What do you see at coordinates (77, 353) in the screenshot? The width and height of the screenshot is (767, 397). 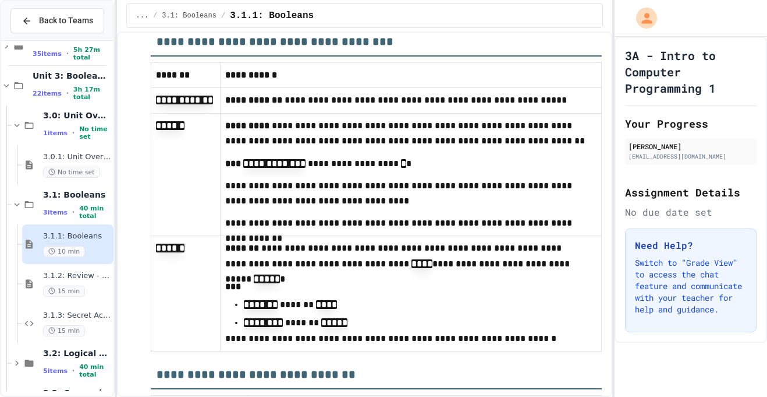 I see `span: 3.2: Logical Operators` at bounding box center [77, 353].